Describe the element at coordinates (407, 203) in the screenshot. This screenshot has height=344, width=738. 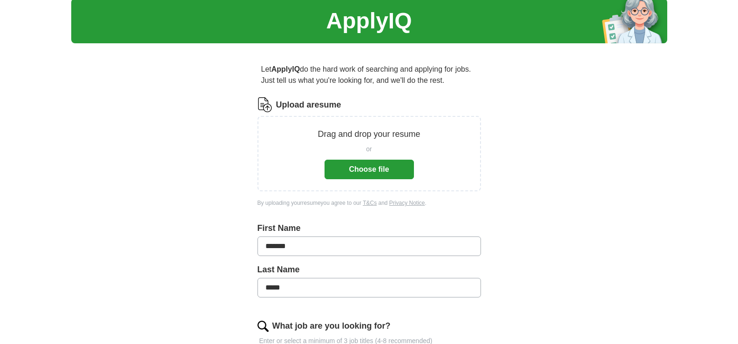
I see `a: Privacy Notice` at that location.